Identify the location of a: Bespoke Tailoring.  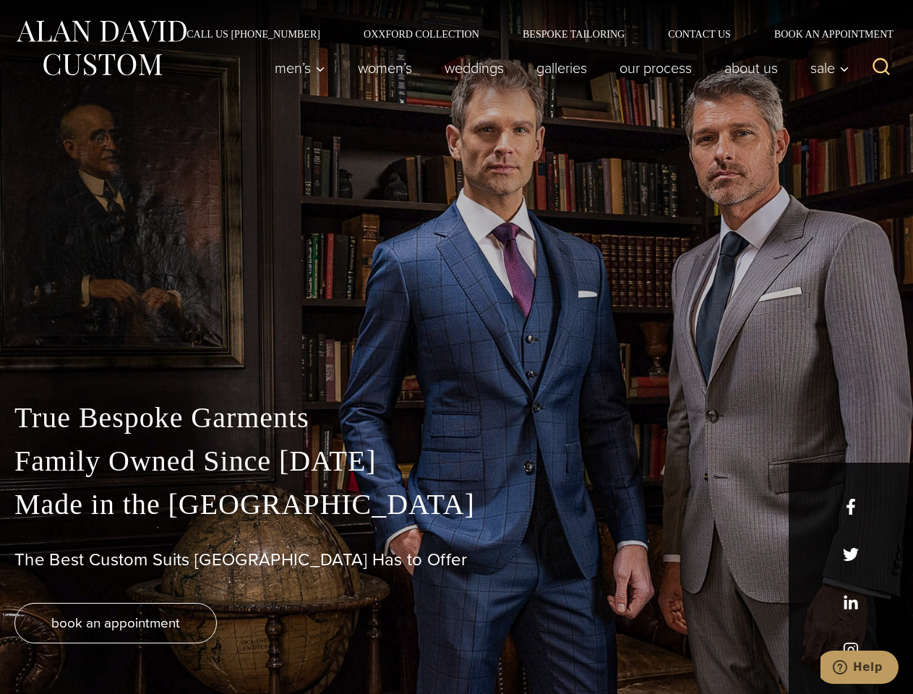
(574, 34).